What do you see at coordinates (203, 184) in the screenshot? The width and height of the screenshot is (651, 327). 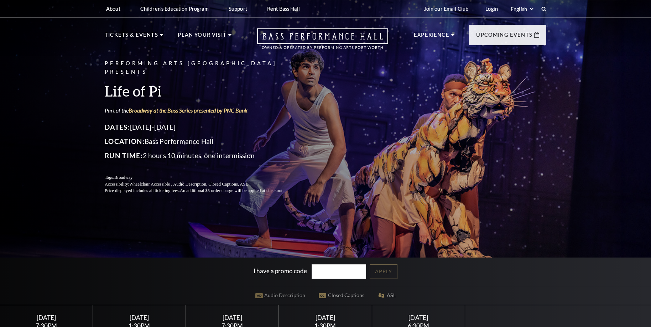 I see `p: Accessibility:` at bounding box center [203, 184].